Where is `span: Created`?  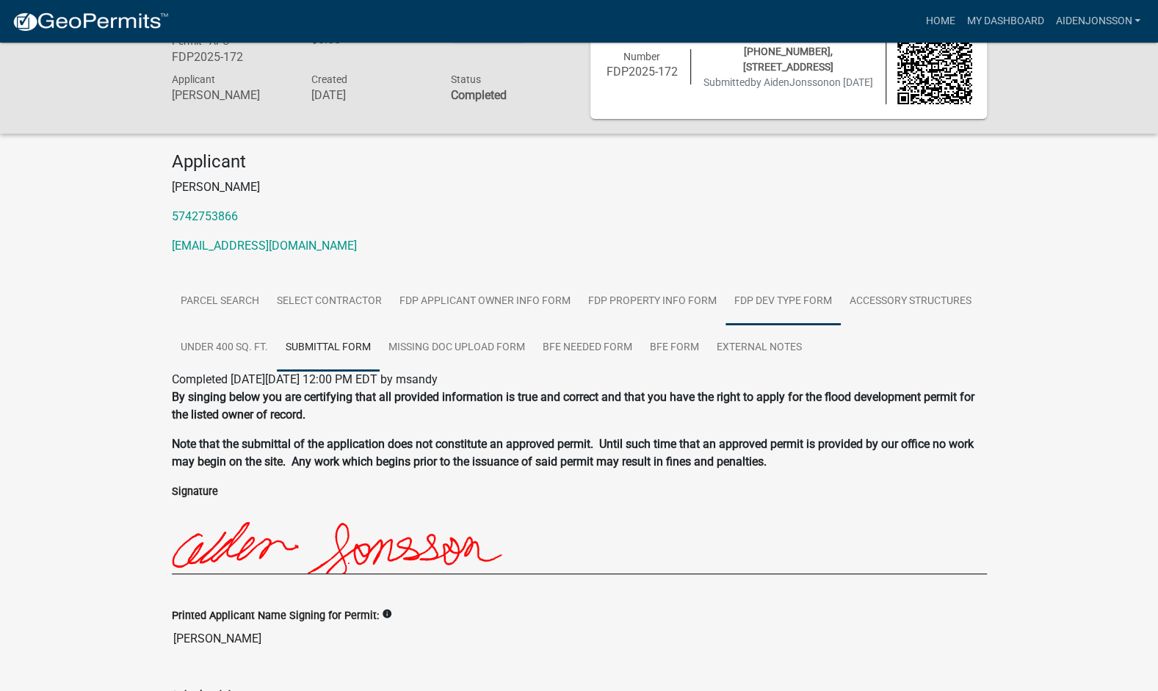
span: Created is located at coordinates (328, 79).